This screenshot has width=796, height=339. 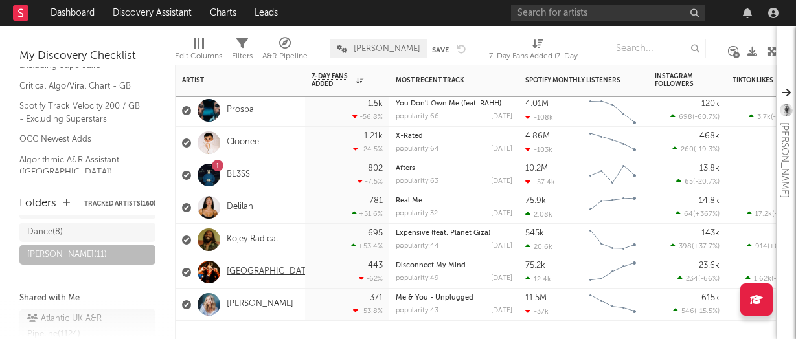 I want to click on div: -37k, so click(x=537, y=312).